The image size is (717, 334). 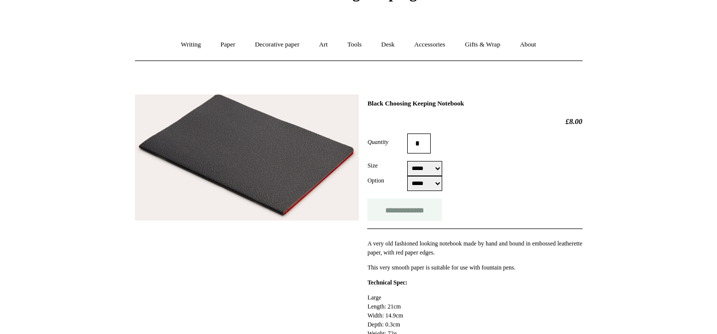 I want to click on h2: £8.00, so click(x=474, y=121).